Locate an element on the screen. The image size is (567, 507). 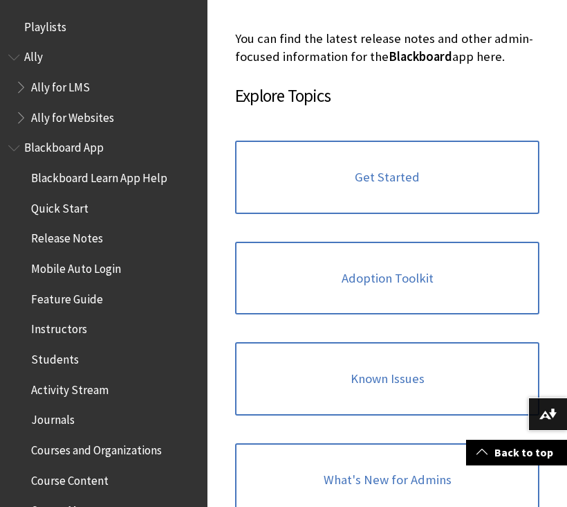
nav: Book outline for Playlists is located at coordinates (104, 27).